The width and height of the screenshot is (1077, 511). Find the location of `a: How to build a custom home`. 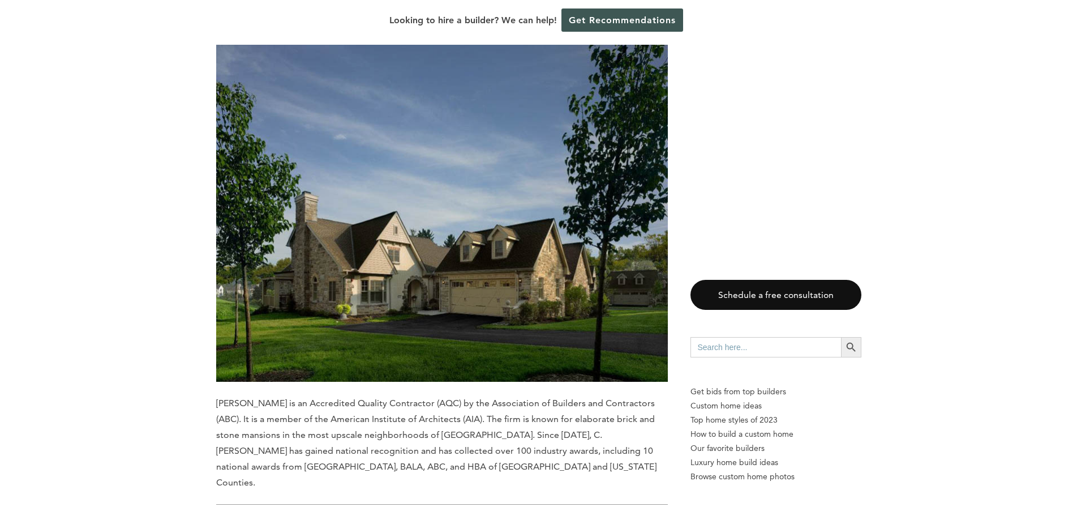

a: How to build a custom home is located at coordinates (776, 434).